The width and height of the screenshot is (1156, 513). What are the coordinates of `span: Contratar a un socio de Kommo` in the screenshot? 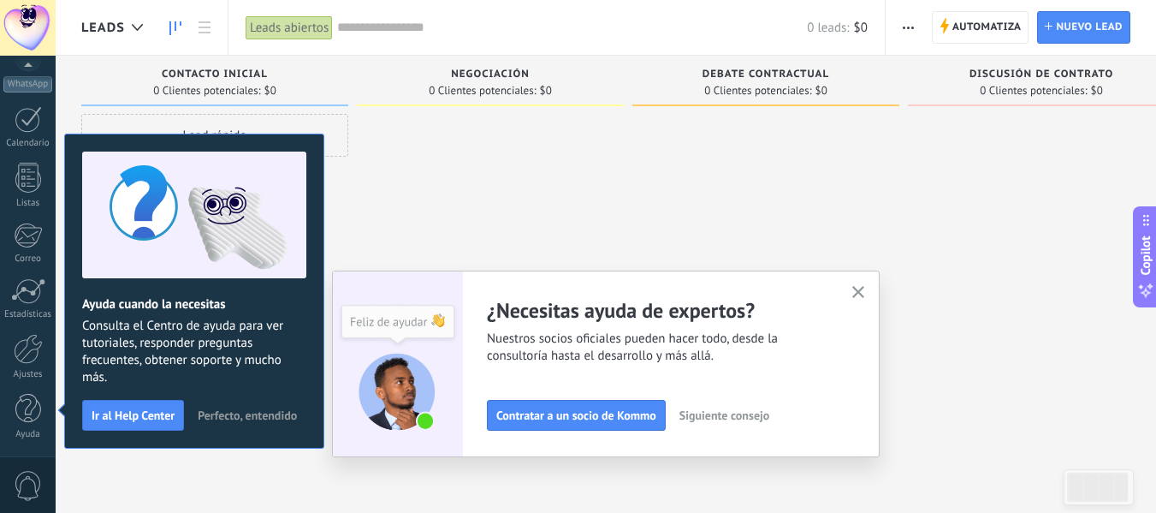 It's located at (576, 415).